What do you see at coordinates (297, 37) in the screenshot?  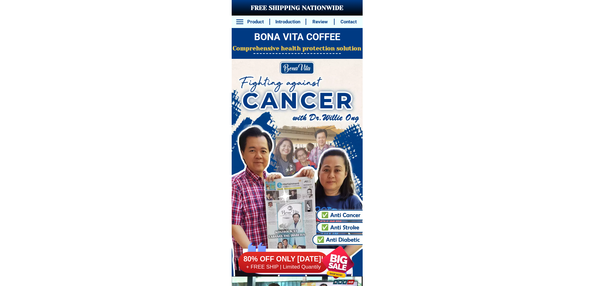 I see `h2: BONA VITA COFFEE` at bounding box center [297, 37].